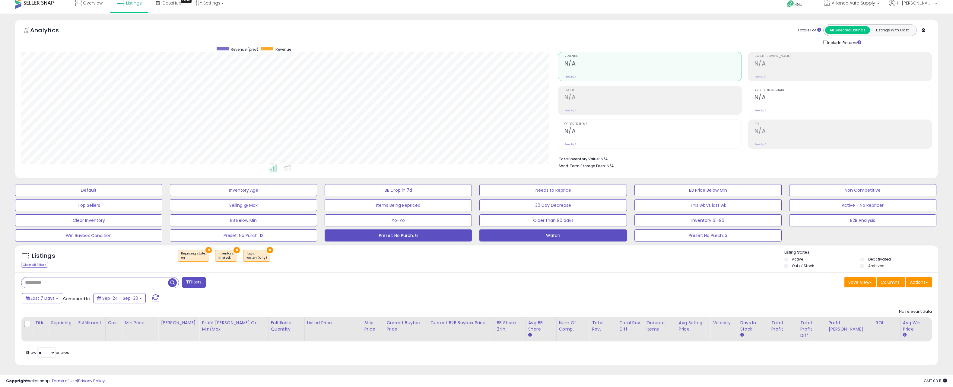 The height and width of the screenshot is (387, 953). I want to click on div: Cost, so click(114, 323).